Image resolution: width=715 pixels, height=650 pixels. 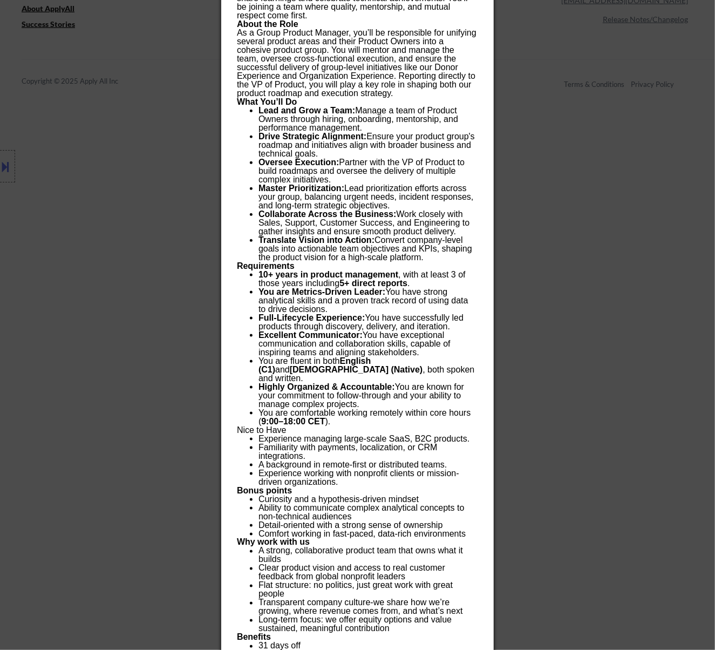 I want to click on li: Familiarity with payments, localization, or CRM integrations., so click(x=368, y=452).